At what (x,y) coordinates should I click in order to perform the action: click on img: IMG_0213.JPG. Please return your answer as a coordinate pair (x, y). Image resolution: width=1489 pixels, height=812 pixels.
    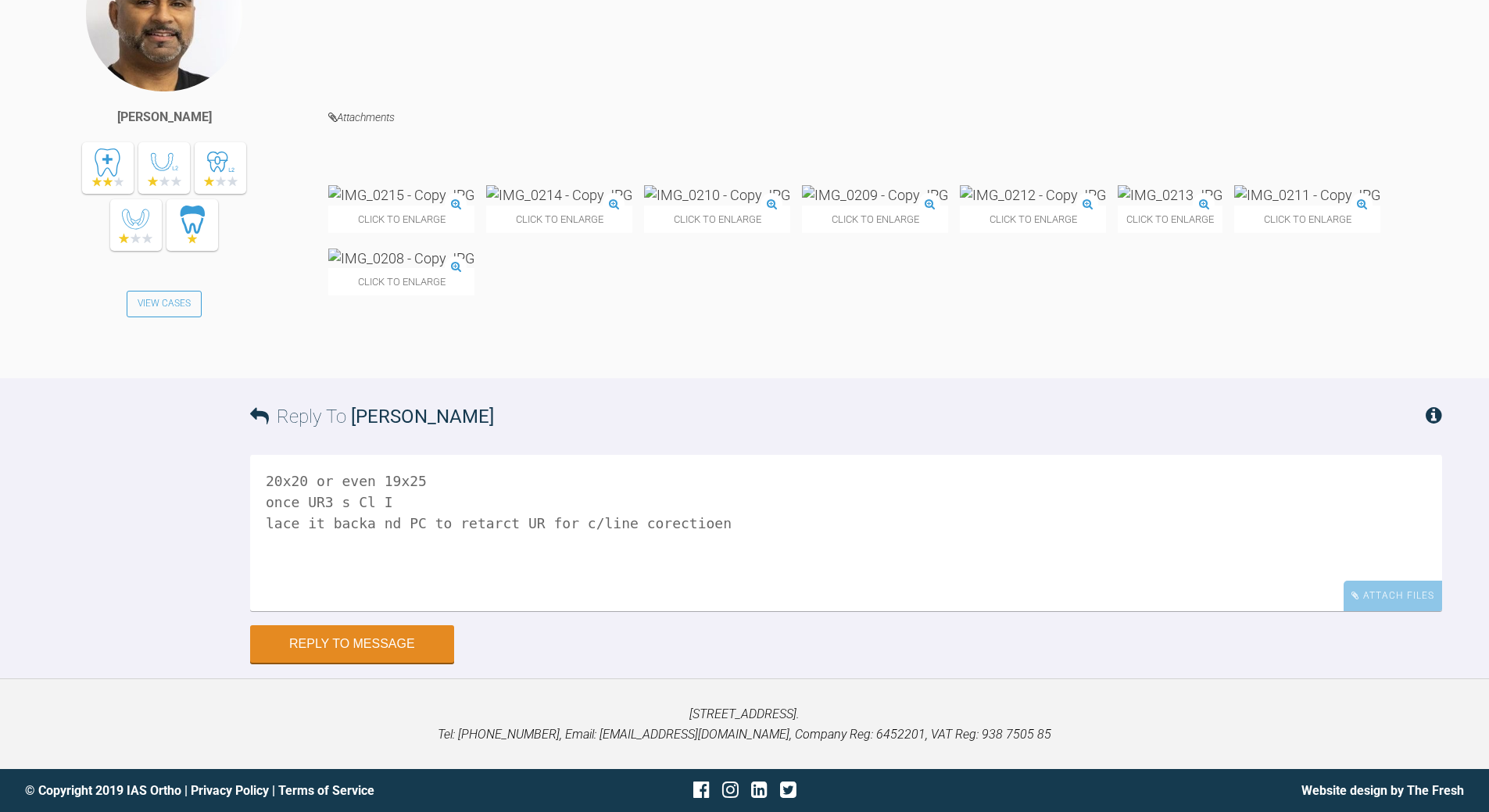
    Looking at the image, I should click on (1170, 195).